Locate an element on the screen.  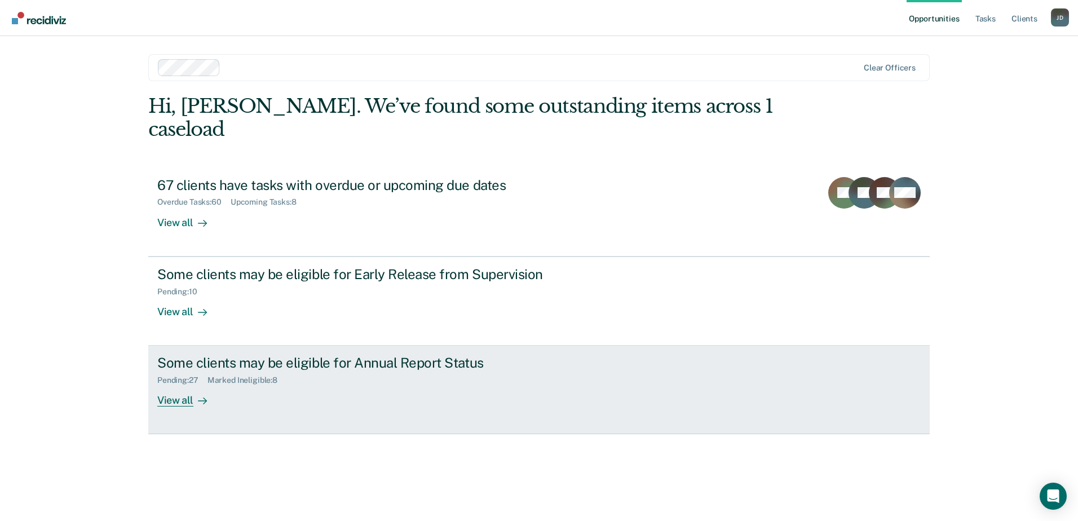
div: Overdue Tasks : 60 is located at coordinates (194, 202).